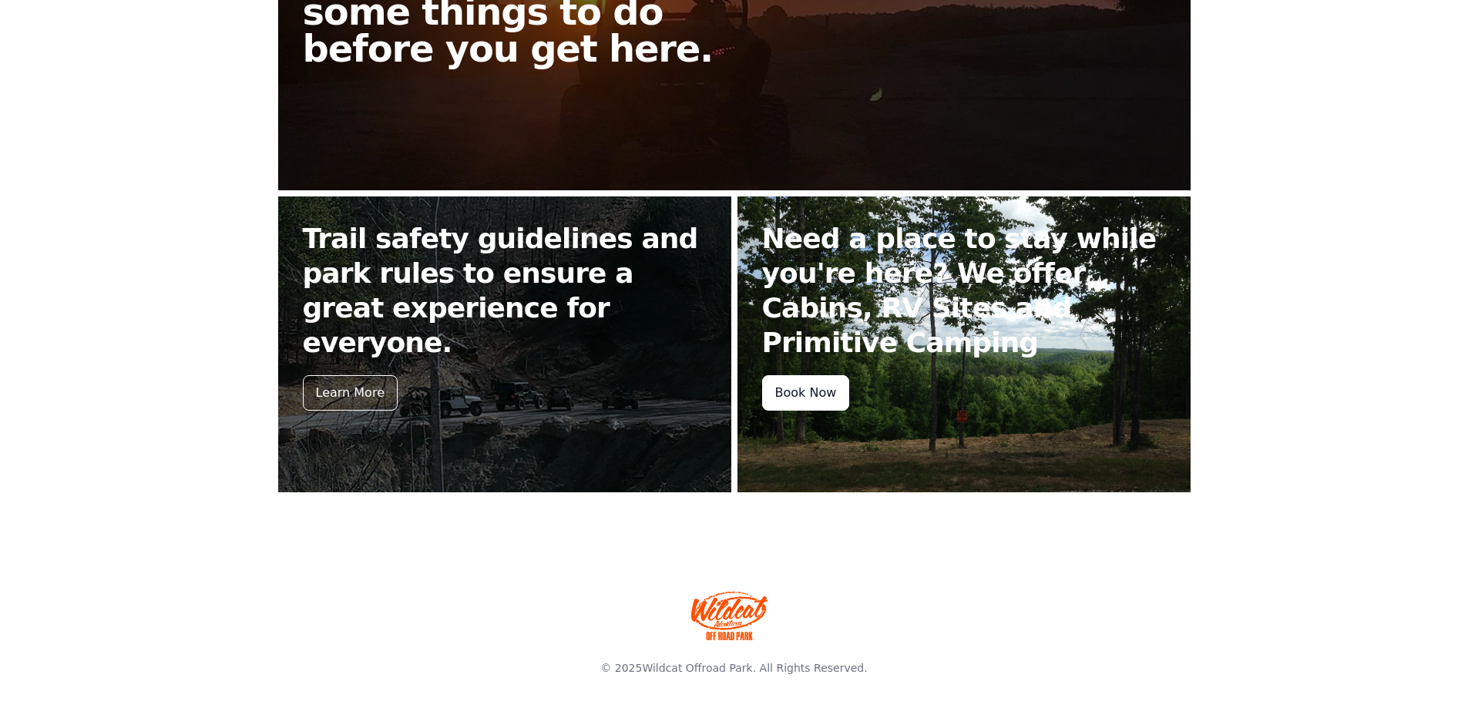  I want to click on a: Trail safety guidelines and park rules to ensure a great experience for everyone. Learn More, so click(505, 344).